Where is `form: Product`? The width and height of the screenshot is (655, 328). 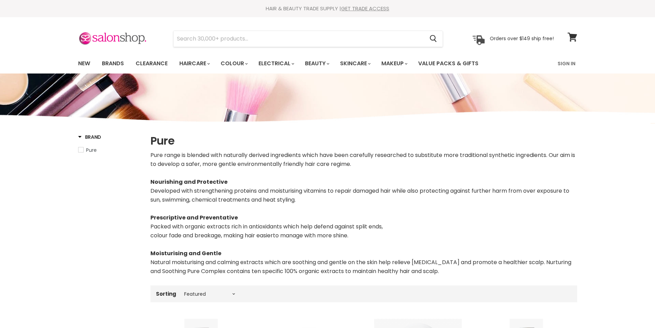
form: Product is located at coordinates (308, 39).